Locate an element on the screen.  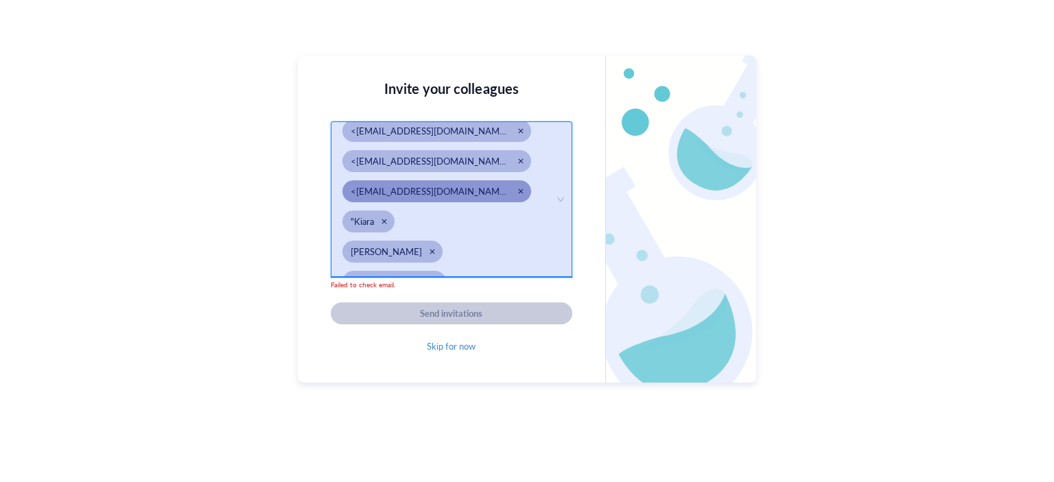
div: Invite your colleagues is located at coordinates (452, 89).